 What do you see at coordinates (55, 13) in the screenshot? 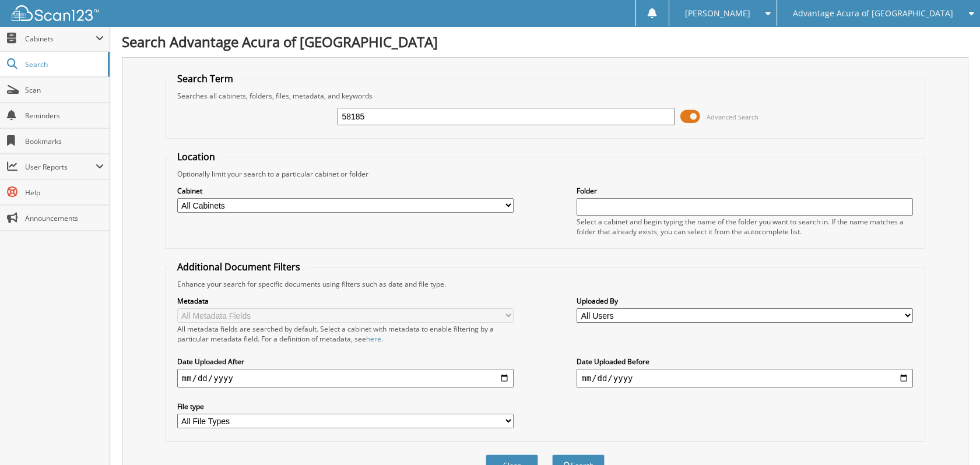
I see `img: scan123-logo-white.svg` at bounding box center [55, 13].